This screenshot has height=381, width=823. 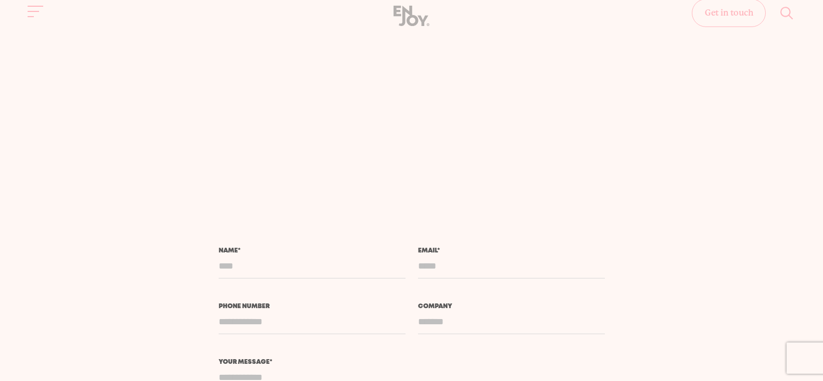 I want to click on label: Name, so click(x=312, y=251).